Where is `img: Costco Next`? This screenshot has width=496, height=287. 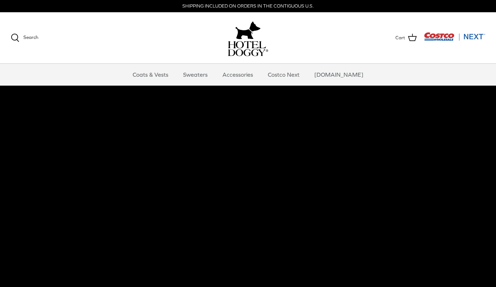
img: Costco Next is located at coordinates (454, 36).